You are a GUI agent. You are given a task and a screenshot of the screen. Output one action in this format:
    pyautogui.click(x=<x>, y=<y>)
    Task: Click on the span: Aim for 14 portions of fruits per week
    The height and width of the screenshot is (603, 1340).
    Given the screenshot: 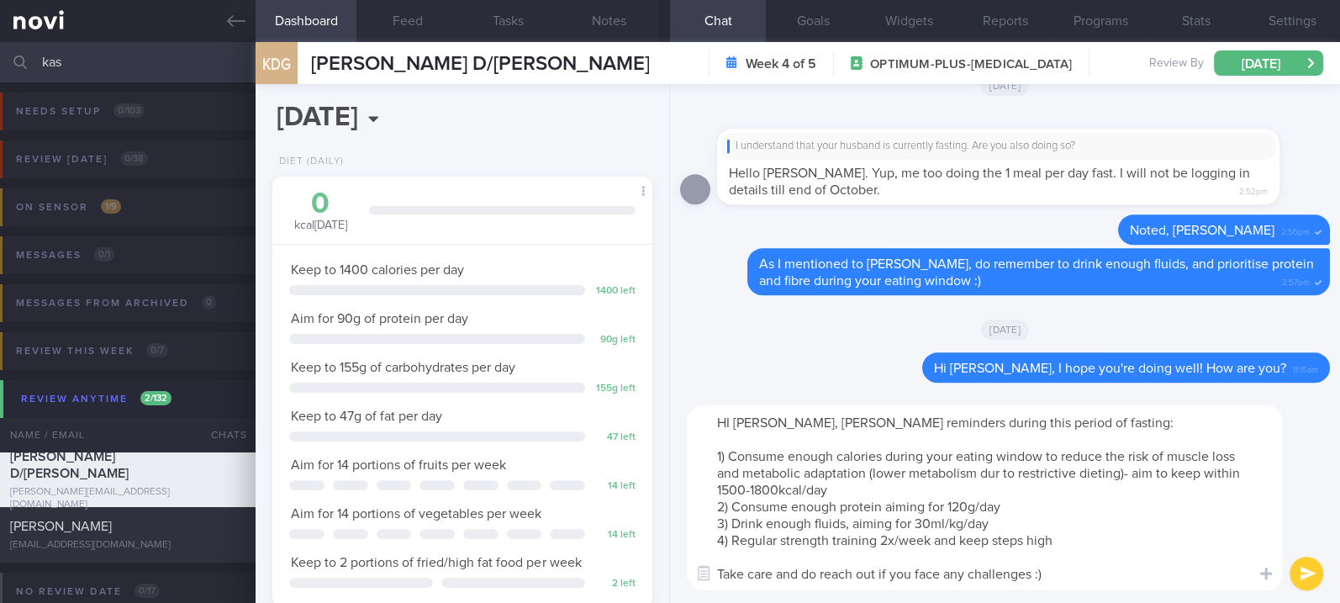 What is the action you would take?
    pyautogui.click(x=399, y=465)
    